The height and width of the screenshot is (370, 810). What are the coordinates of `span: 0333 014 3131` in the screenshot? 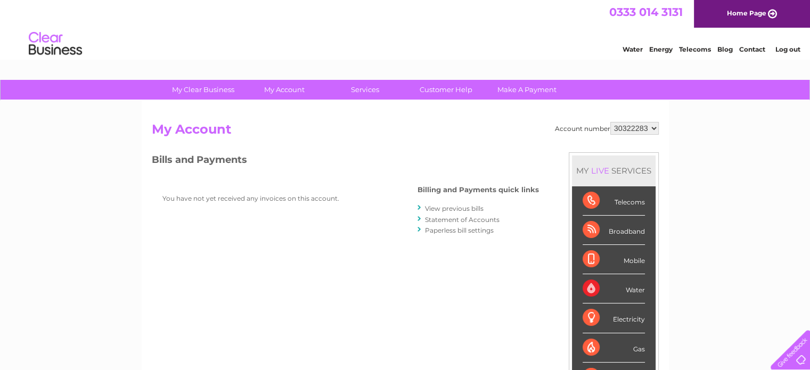 It's located at (646, 12).